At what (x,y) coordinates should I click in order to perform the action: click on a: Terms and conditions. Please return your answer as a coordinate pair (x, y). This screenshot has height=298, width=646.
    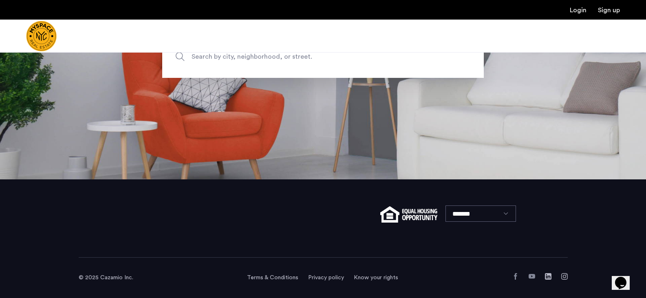
    Looking at the image, I should click on (273, 278).